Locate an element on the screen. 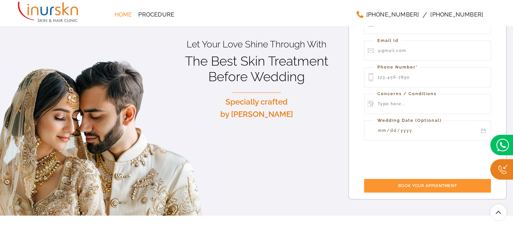 The height and width of the screenshot is (227, 513). input: @gmail.com is located at coordinates (427, 51).